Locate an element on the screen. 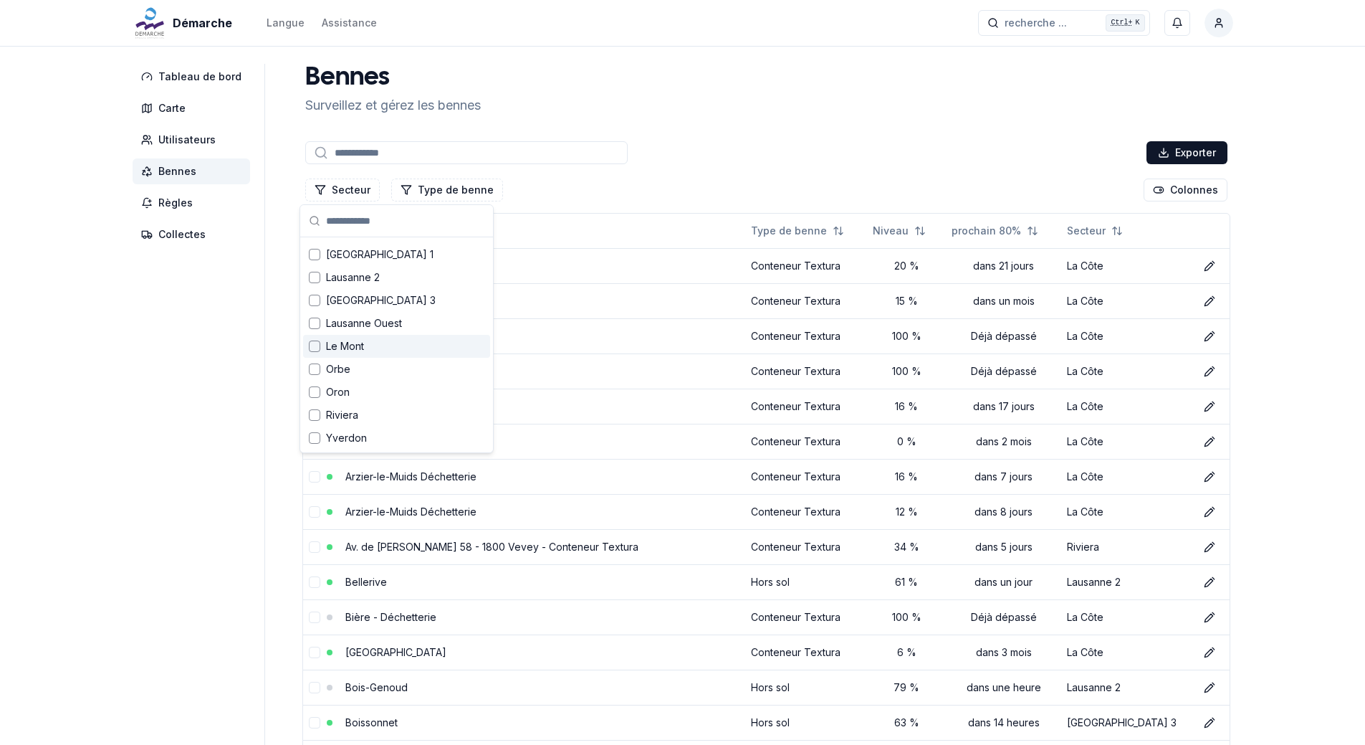 This screenshot has height=745, width=1365. span: Le Mont is located at coordinates (345, 346).